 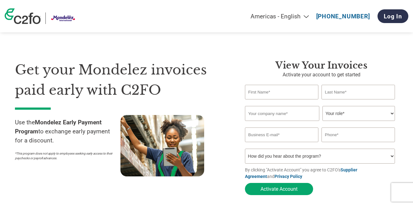 I want to click on input: First Name*, so click(x=281, y=92).